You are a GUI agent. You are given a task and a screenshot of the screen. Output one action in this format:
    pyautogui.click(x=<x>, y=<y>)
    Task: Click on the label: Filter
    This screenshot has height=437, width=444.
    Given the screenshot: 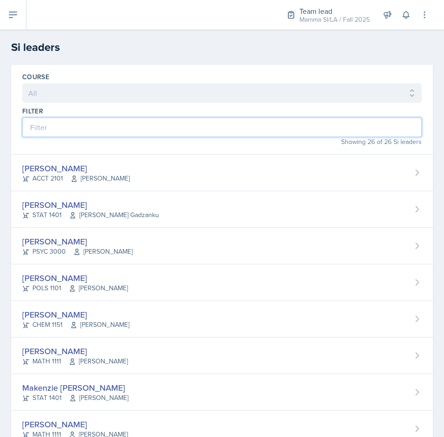 What is the action you would take?
    pyautogui.click(x=32, y=111)
    